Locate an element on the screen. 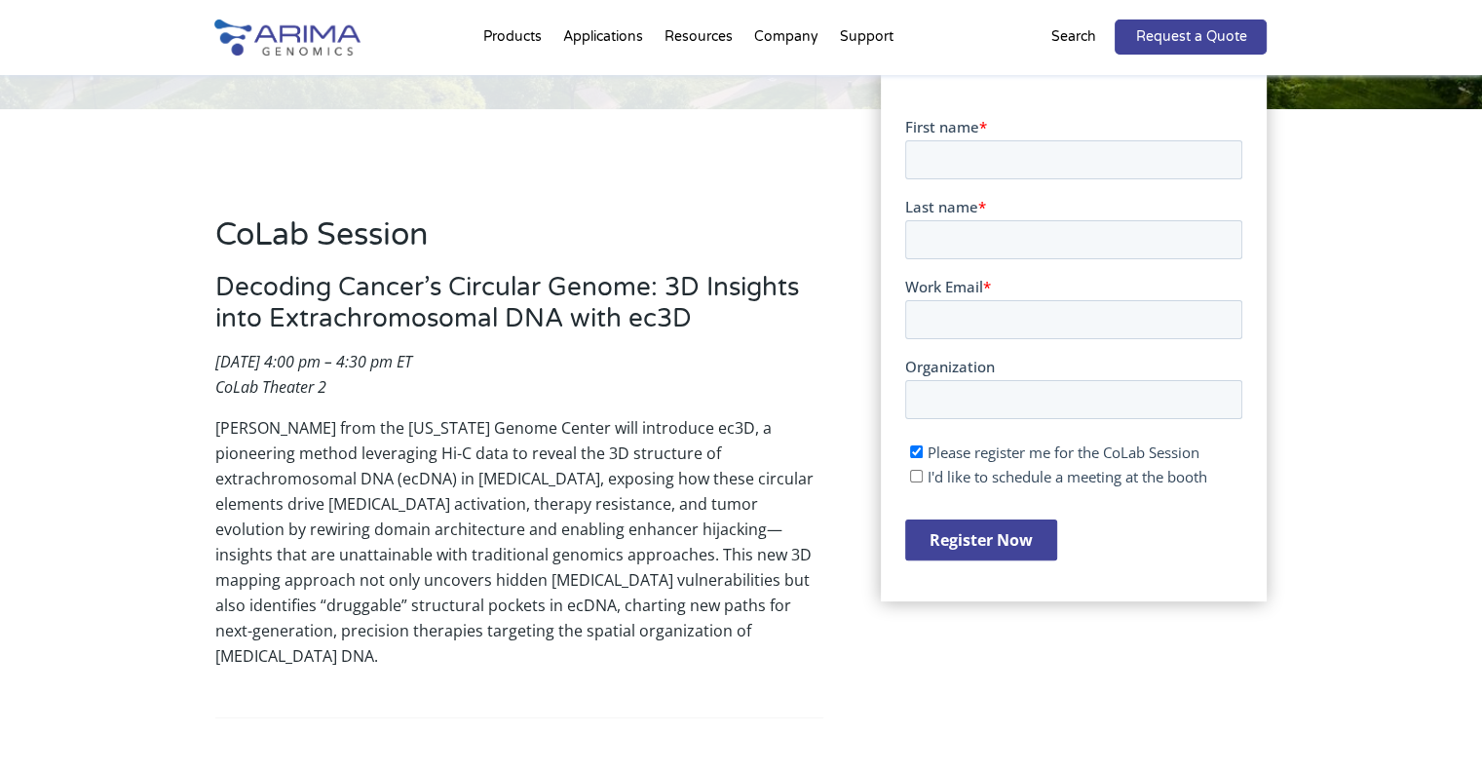 The width and height of the screenshot is (1482, 771). input: Please register me for the CoLab Session is located at coordinates (11, 334).